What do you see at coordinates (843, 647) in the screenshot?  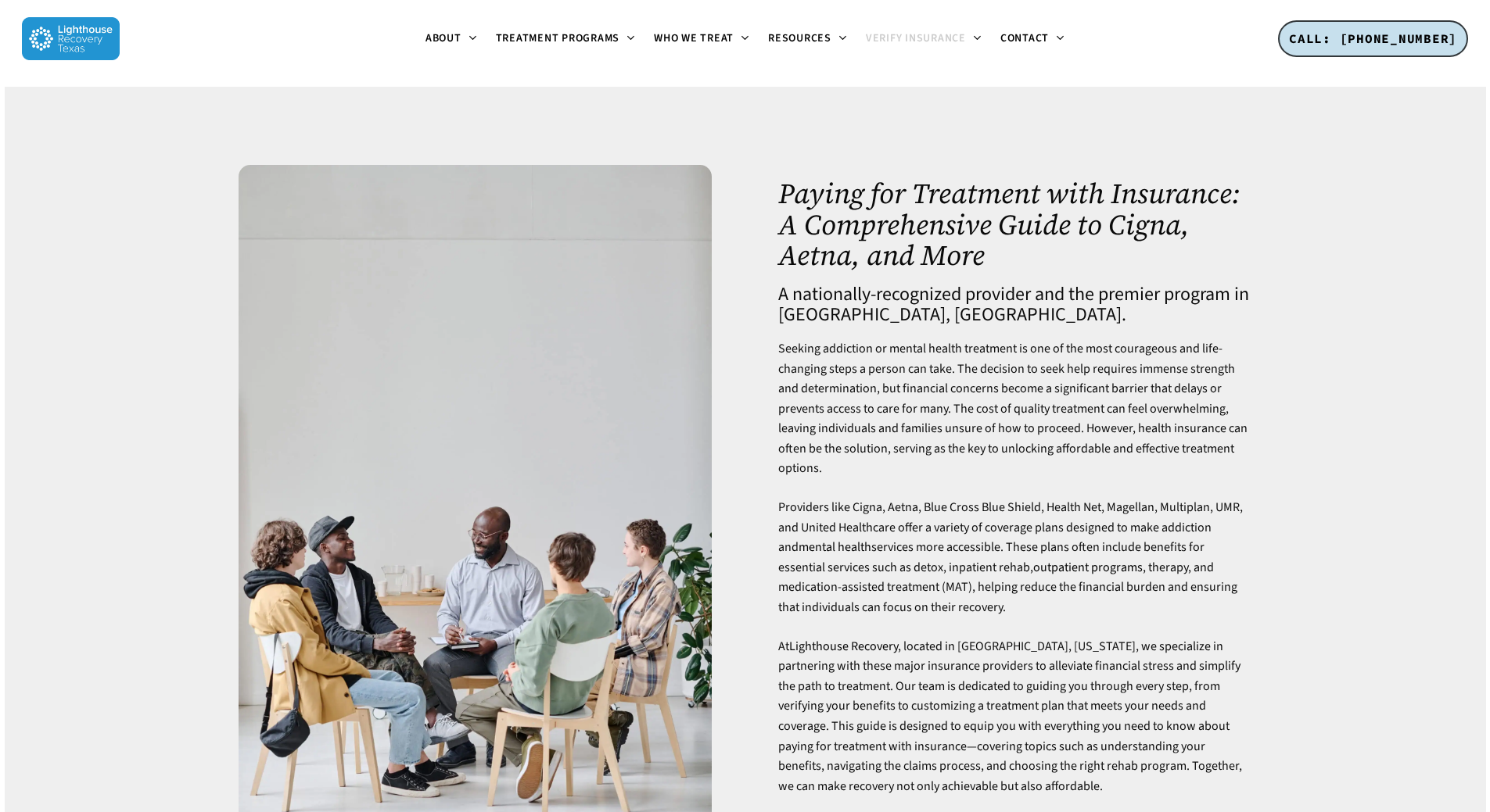 I see `a: Lighthouse Recovery` at bounding box center [843, 647].